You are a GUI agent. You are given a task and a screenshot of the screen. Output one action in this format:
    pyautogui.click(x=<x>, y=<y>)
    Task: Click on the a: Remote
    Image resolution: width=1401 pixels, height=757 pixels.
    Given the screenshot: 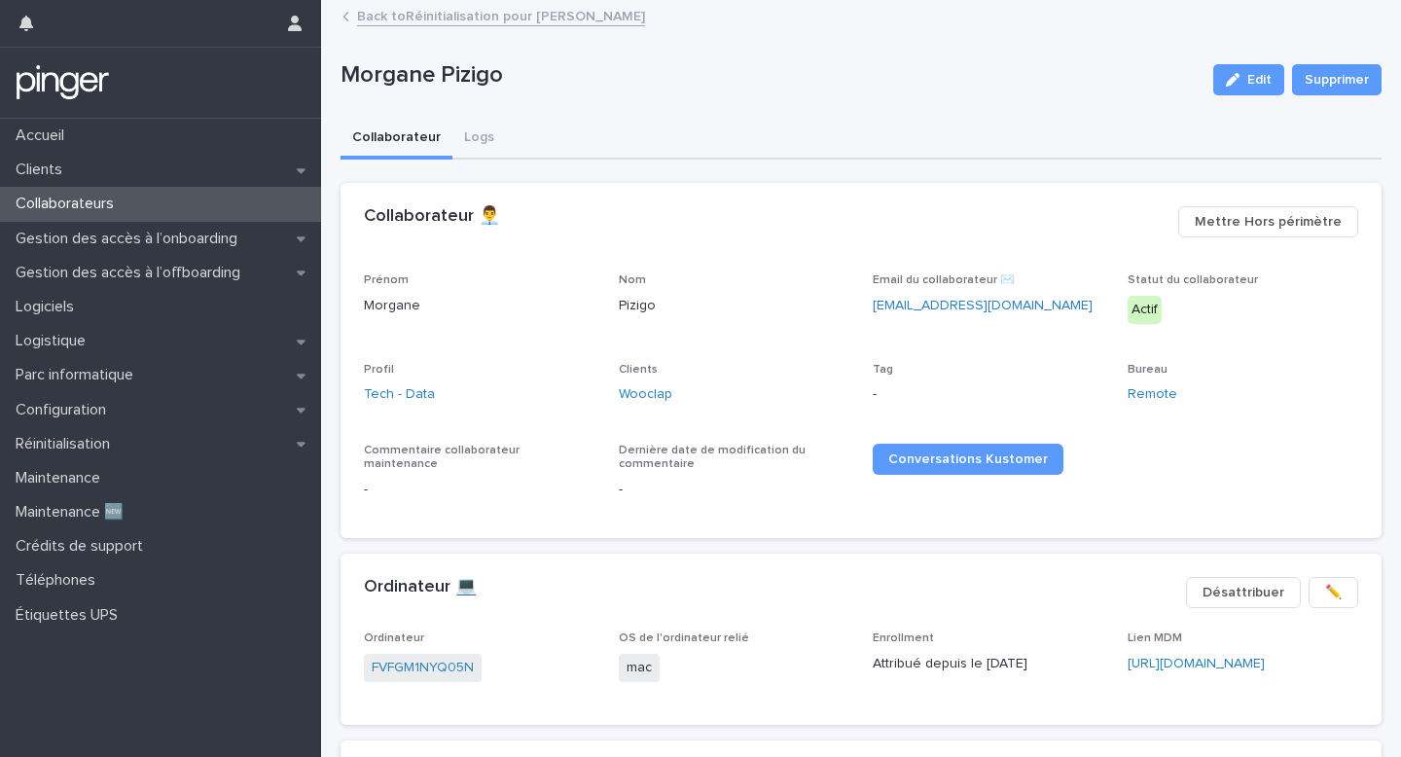 What is the action you would take?
    pyautogui.click(x=1152, y=394)
    